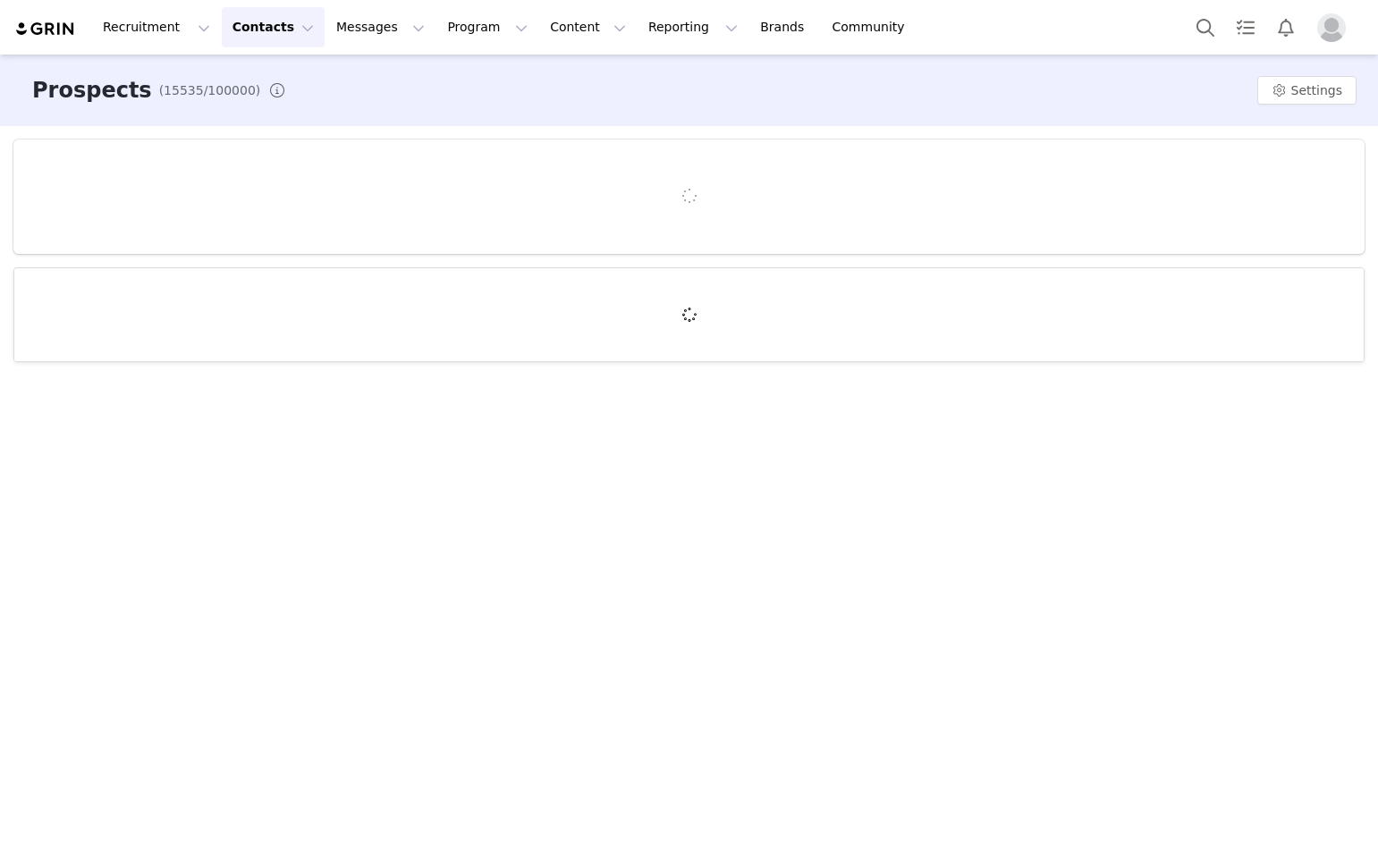 The width and height of the screenshot is (1378, 845). Describe the element at coordinates (156, 27) in the screenshot. I see `button: Recruitment` at that location.